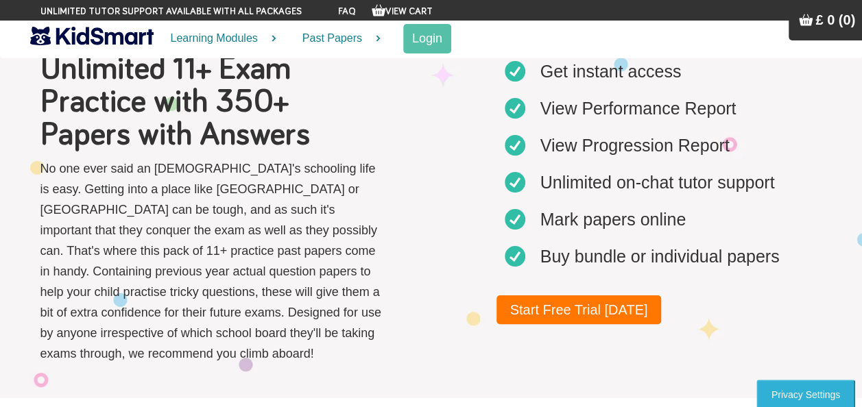  I want to click on img: KidSmart logo, so click(92, 36).